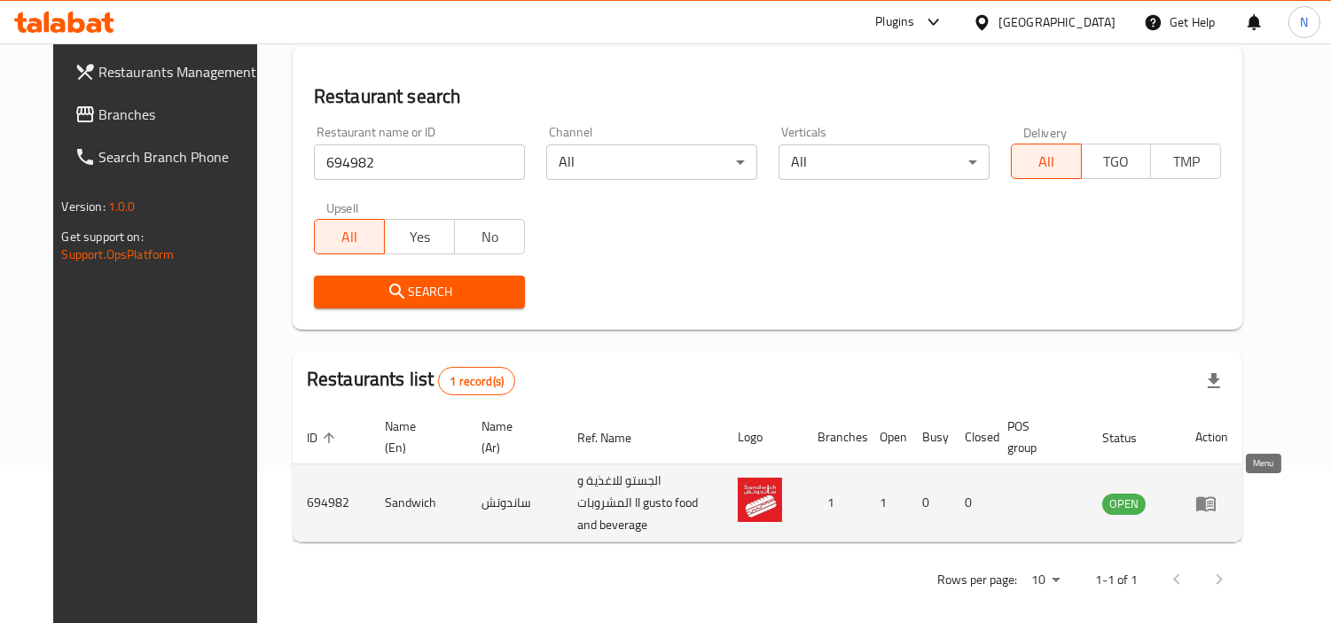  Describe the element at coordinates (490, 237) in the screenshot. I see `span: No` at that location.